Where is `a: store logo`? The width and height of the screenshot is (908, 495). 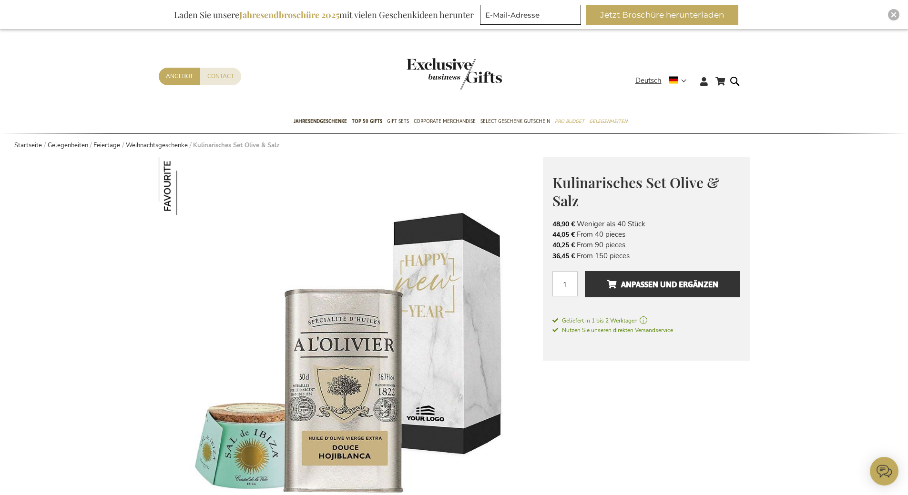 a: store logo is located at coordinates (430, 74).